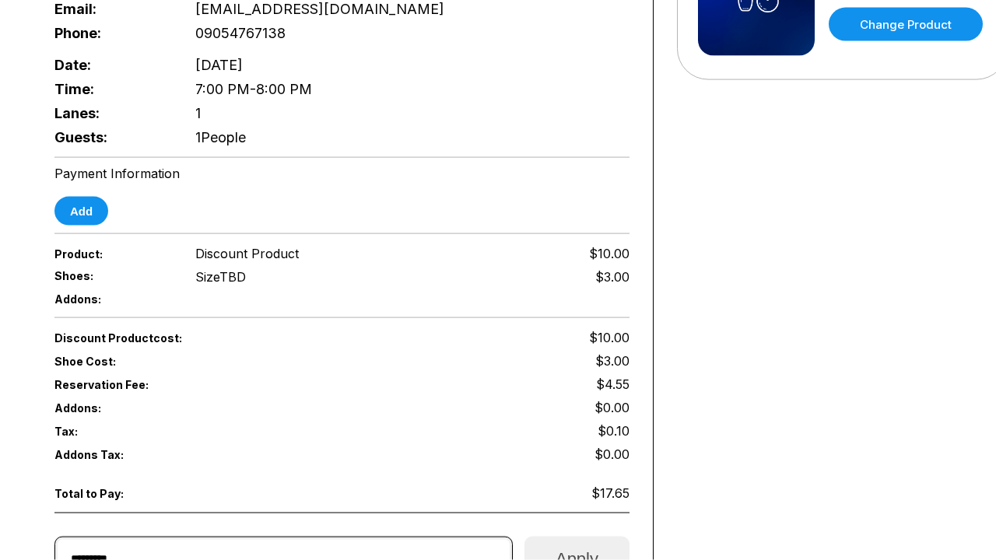 The height and width of the screenshot is (560, 996). I want to click on span: Shoes:, so click(112, 275).